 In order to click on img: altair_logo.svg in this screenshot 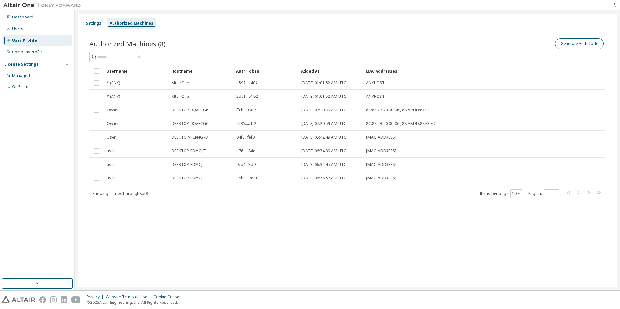, I will do `click(18, 300)`.